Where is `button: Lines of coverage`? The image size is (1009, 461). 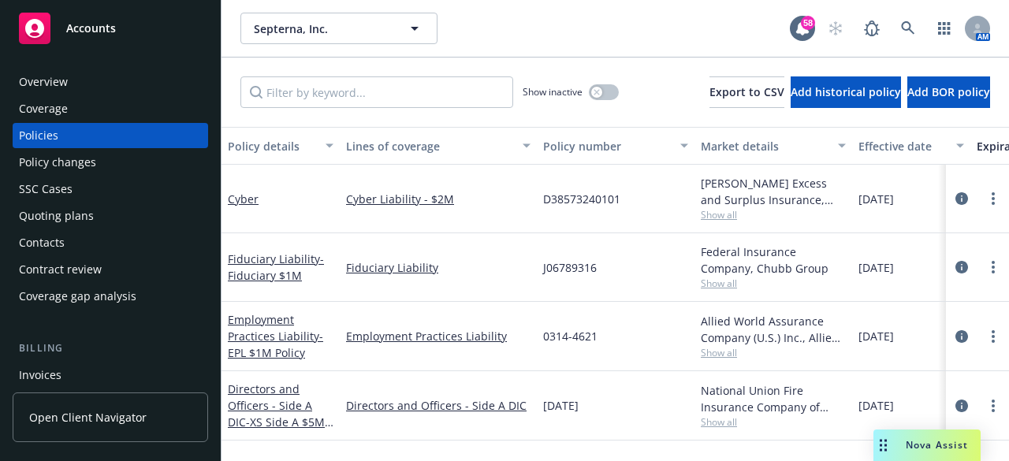
button: Lines of coverage is located at coordinates (438, 146).